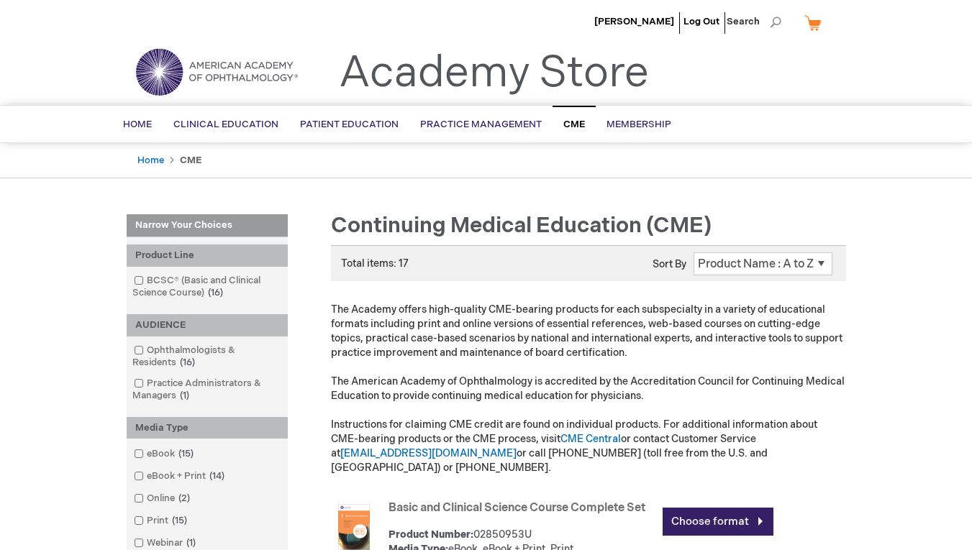  Describe the element at coordinates (207, 390) in the screenshot. I see `a: Practice Administrators & Managers1` at that location.